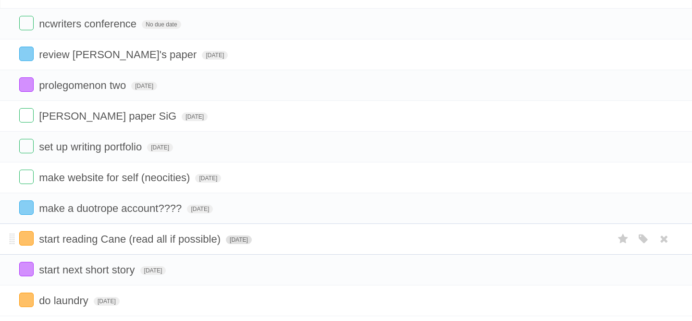 This screenshot has height=321, width=692. I want to click on span: prolegomenon two, so click(84, 85).